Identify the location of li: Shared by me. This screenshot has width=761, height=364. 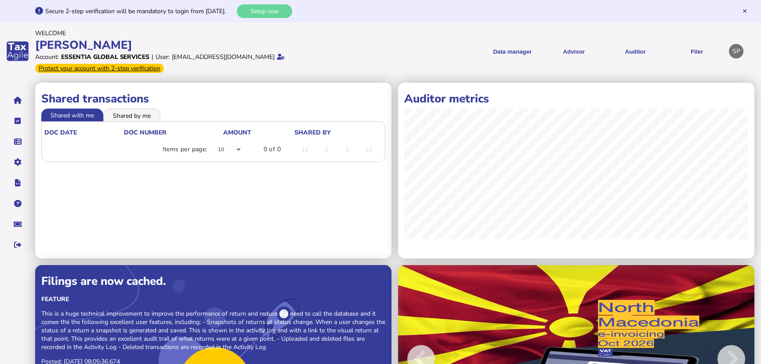
(132, 115).